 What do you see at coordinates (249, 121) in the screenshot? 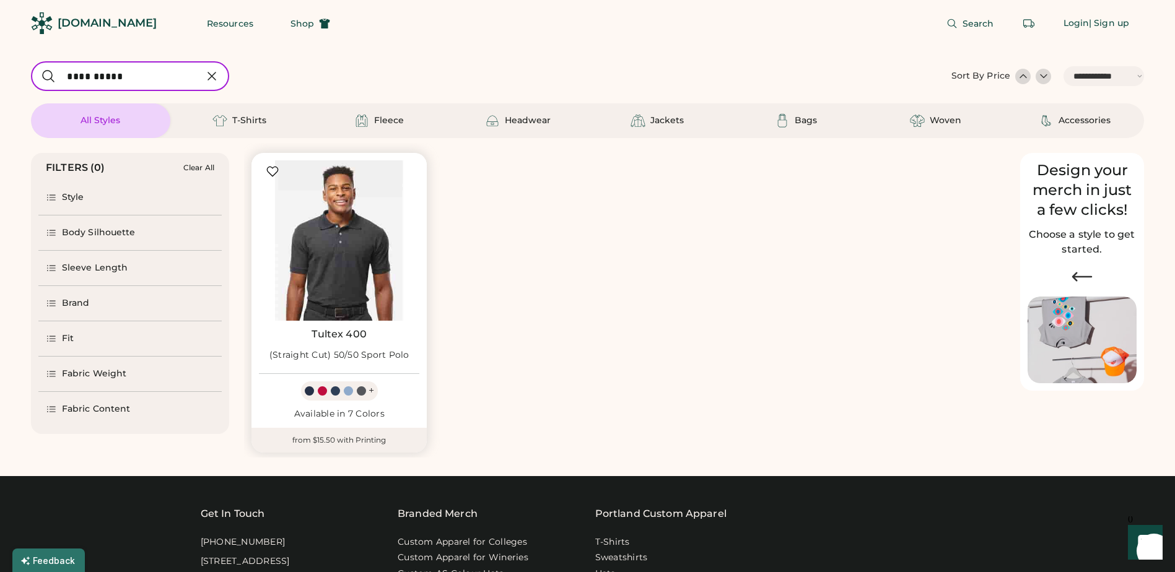
I see `div: T-Shirts` at bounding box center [249, 121].